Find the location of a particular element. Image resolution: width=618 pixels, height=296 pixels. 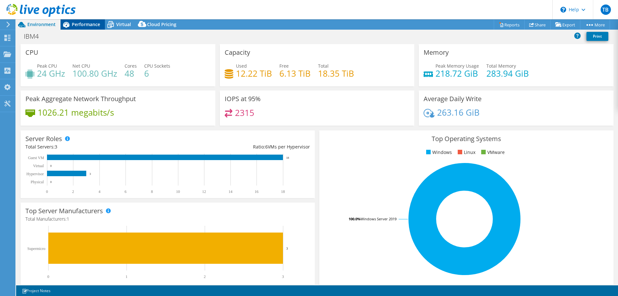

a: Share is located at coordinates (538, 24).